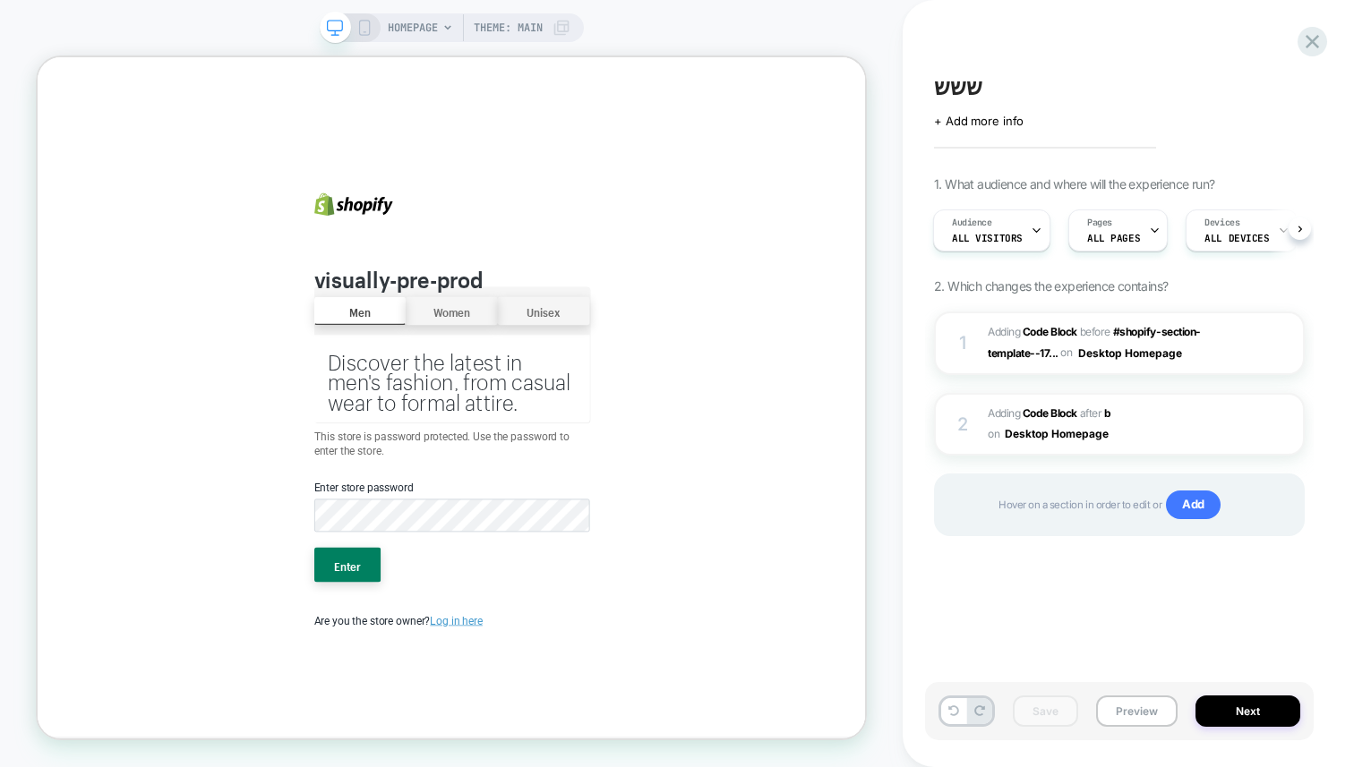 Image resolution: width=1354 pixels, height=767 pixels. What do you see at coordinates (1045, 711) in the screenshot?
I see `button: Save` at bounding box center [1045, 711].